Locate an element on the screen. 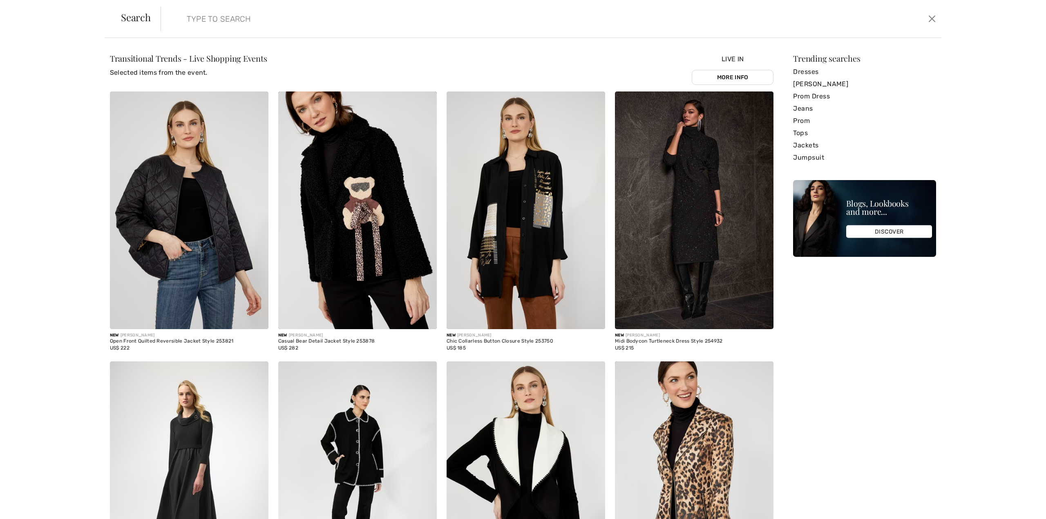 The height and width of the screenshot is (519, 1046). a: Prom Dress is located at coordinates (865, 96).